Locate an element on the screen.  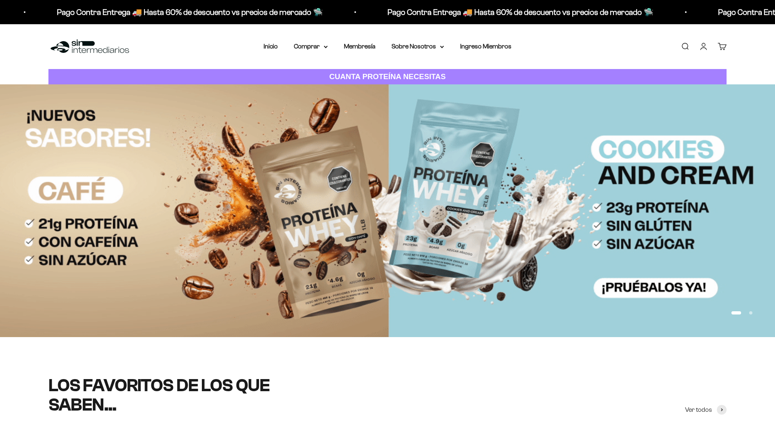
summary: Comprar is located at coordinates (311, 46).